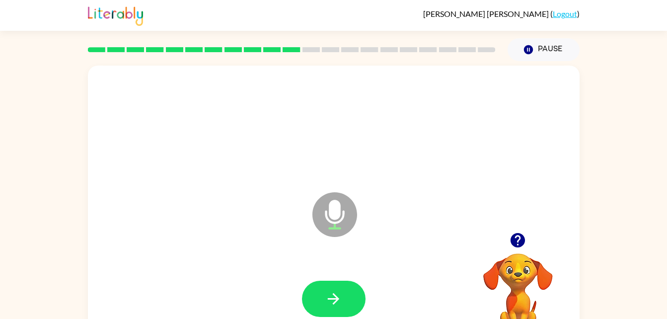 Image resolution: width=667 pixels, height=319 pixels. I want to click on a: Logout, so click(564, 13).